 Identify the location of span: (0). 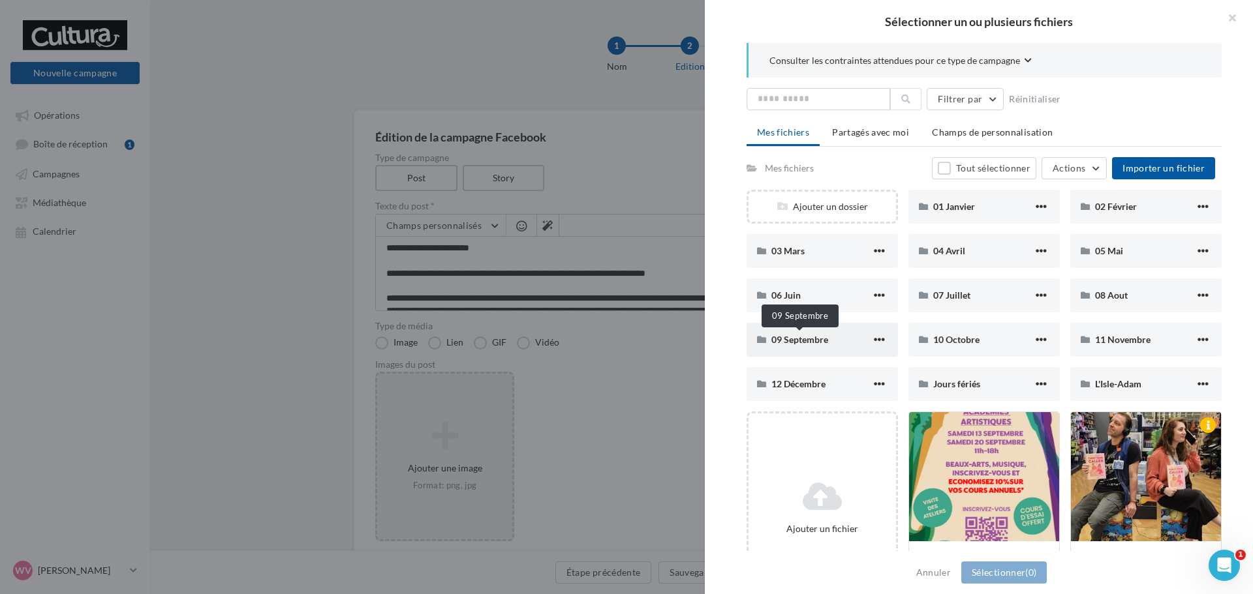
(1030, 572).